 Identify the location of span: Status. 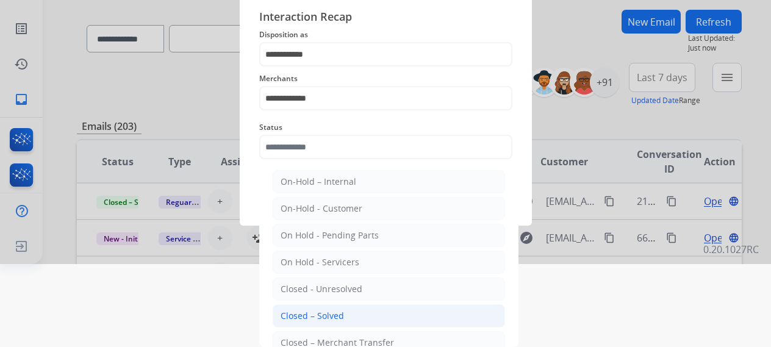
(385, 127).